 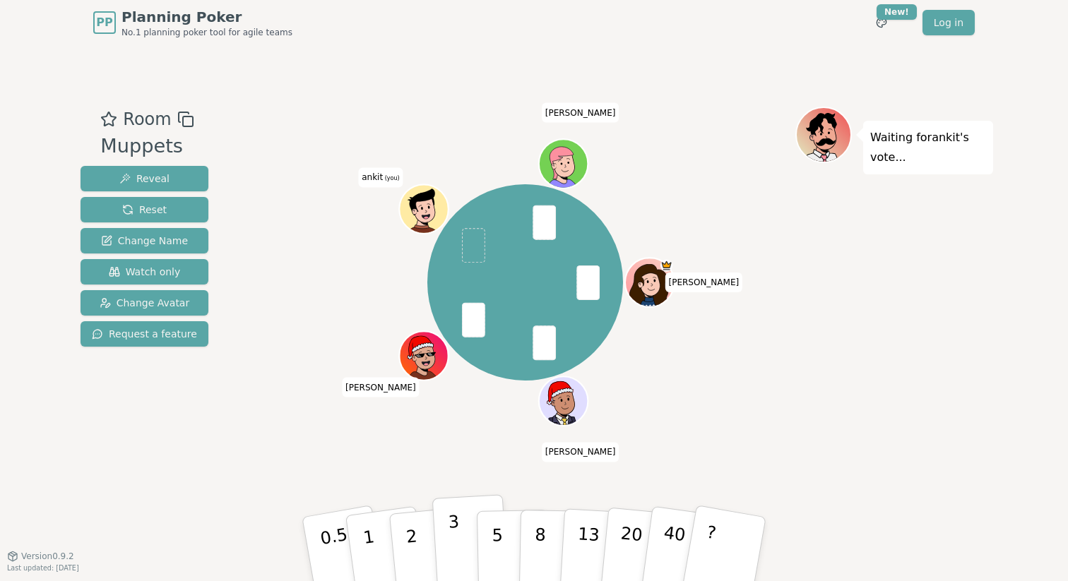 What do you see at coordinates (144, 210) in the screenshot?
I see `button: Reset` at bounding box center [144, 210].